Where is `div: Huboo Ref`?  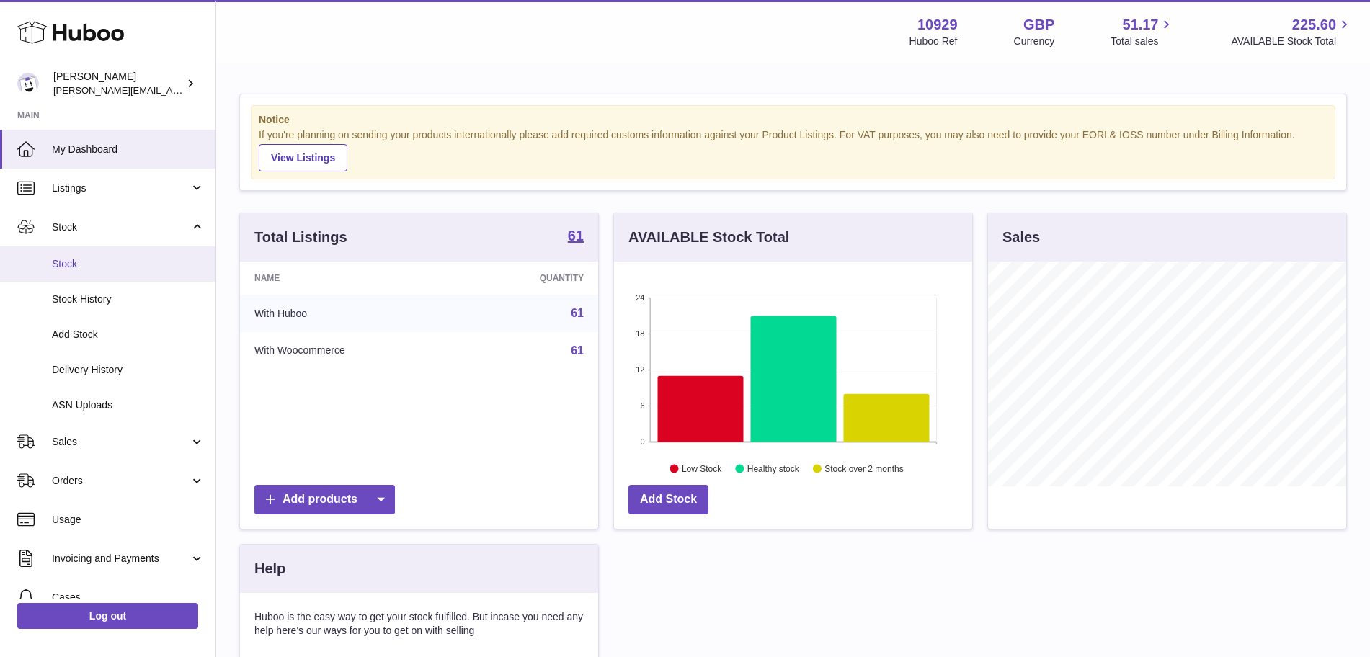 div: Huboo Ref is located at coordinates (933, 41).